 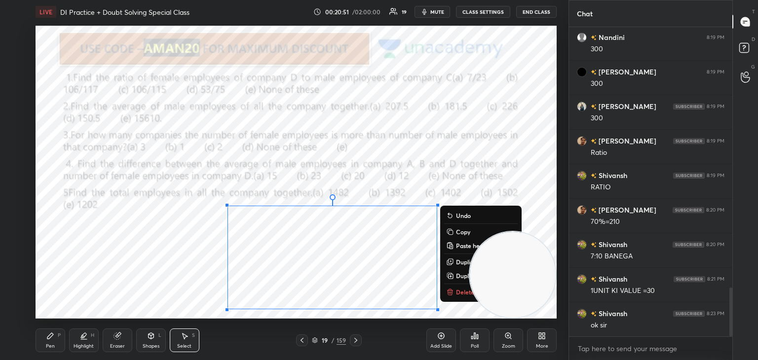 I want to click on div: 70%=210, so click(x=657, y=222).